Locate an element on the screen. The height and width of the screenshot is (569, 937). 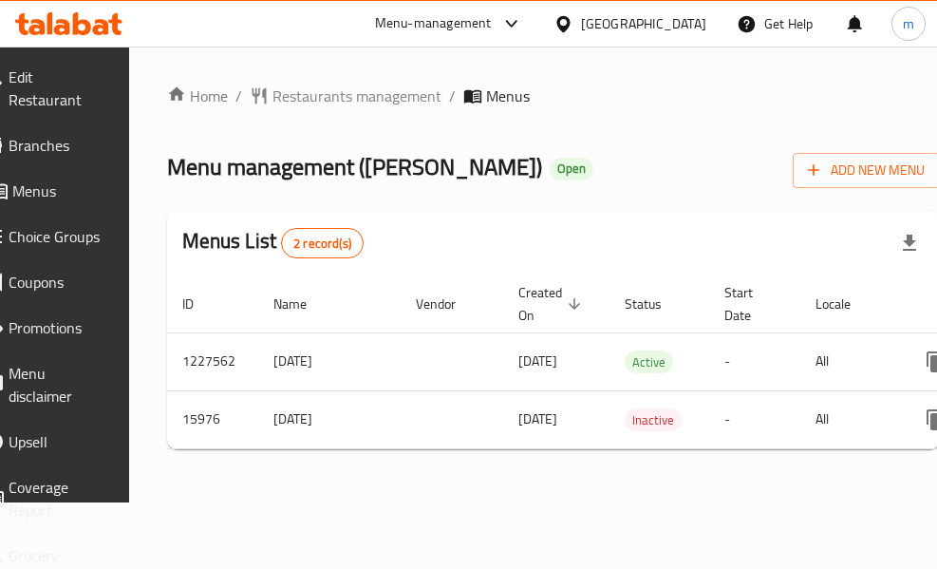
span: Inactive is located at coordinates (653, 420).